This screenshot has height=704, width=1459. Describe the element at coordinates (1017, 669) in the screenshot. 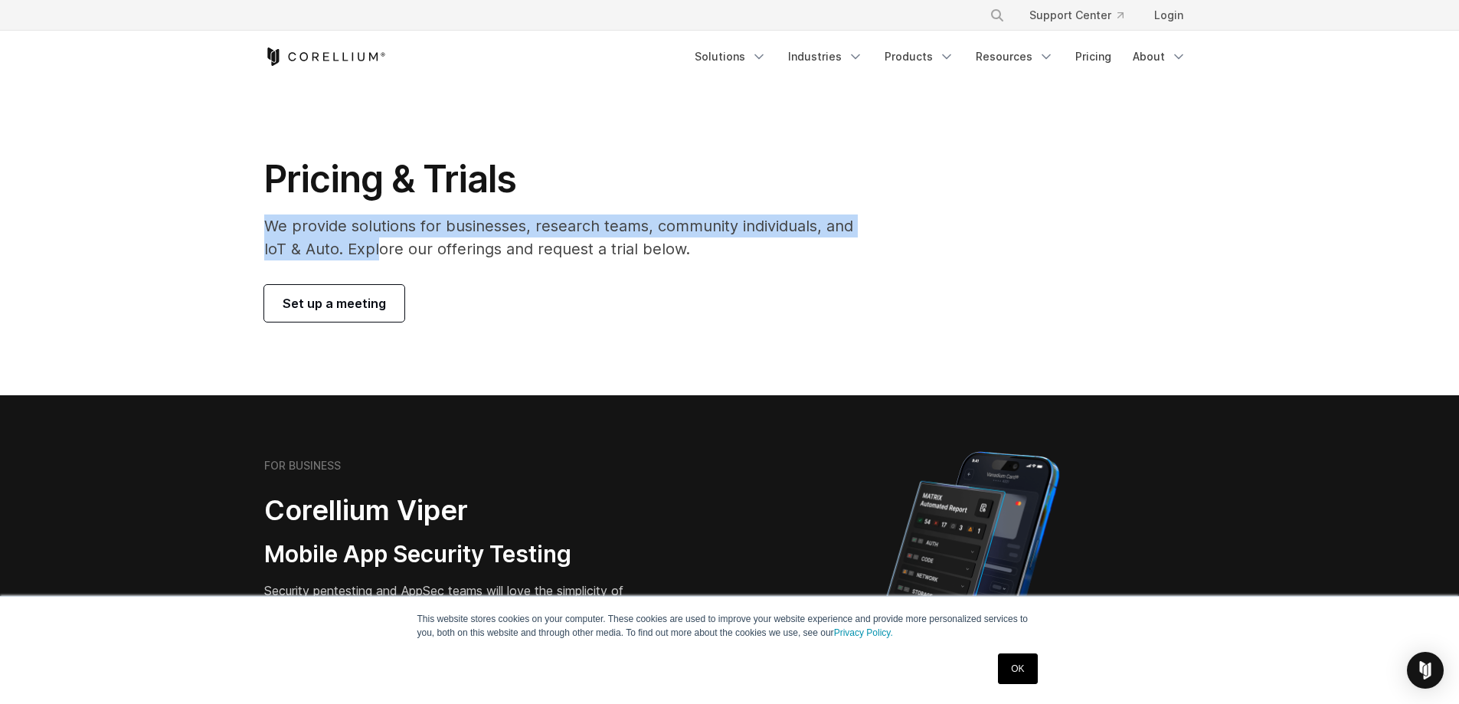

I see `a: OK` at that location.